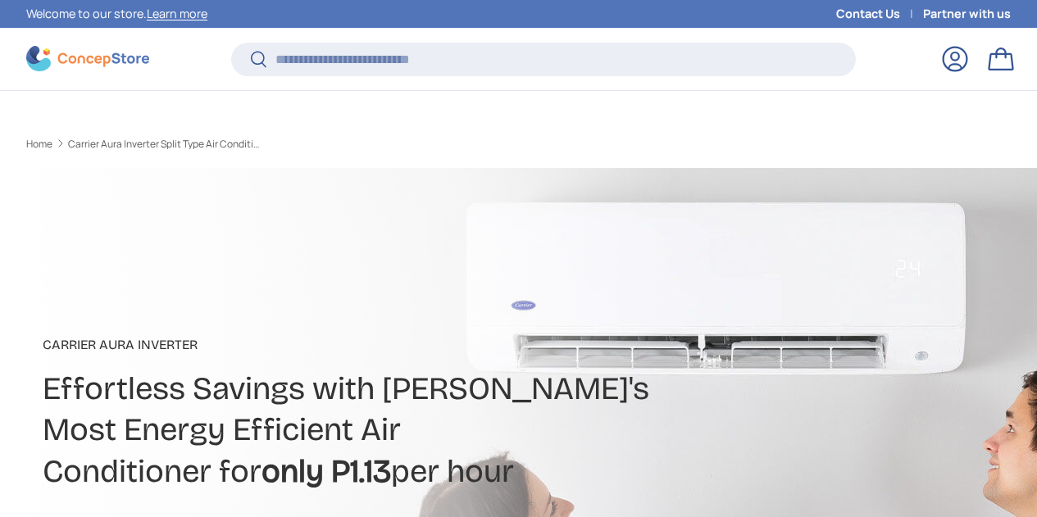 This screenshot has height=517, width=1037. What do you see at coordinates (967, 14) in the screenshot?
I see `a: Partner with us` at bounding box center [967, 14].